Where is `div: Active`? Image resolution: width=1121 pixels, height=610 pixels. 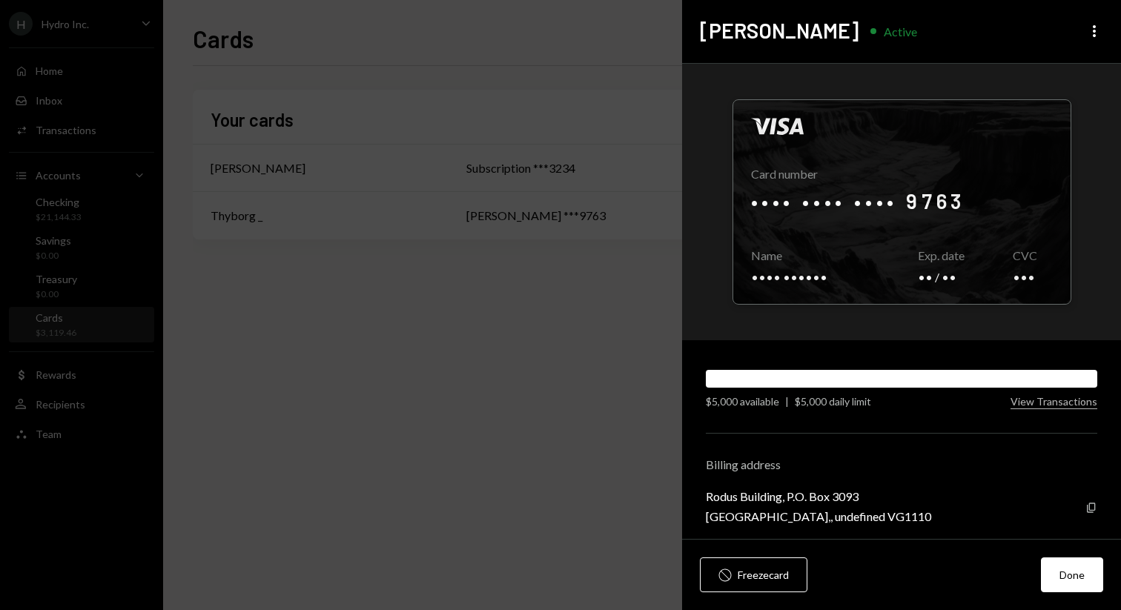 div: Active is located at coordinates (900, 31).